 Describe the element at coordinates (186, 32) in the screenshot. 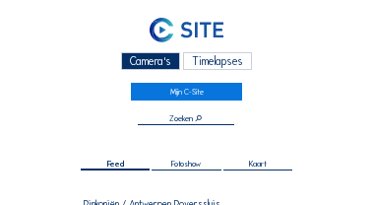

I see `a: C-SITE Logo` at that location.